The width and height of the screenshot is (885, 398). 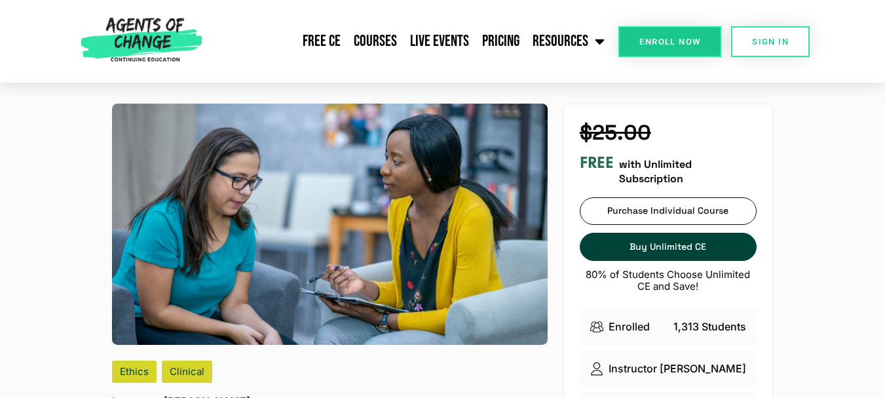 I want to click on a: Resources, so click(x=568, y=41).